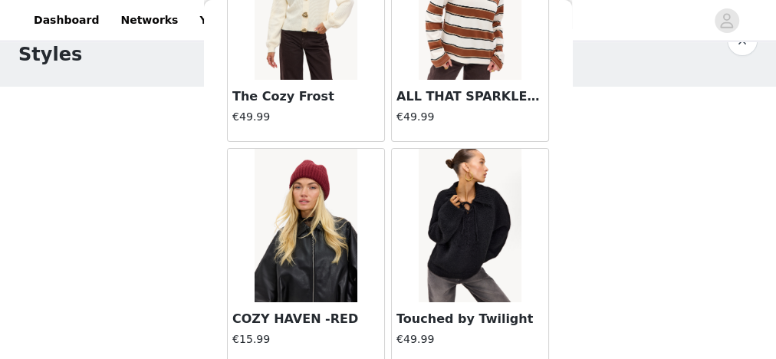 Image resolution: width=776 pixels, height=359 pixels. Describe the element at coordinates (469, 225) in the screenshot. I see `img: Touched by Twilight` at that location.